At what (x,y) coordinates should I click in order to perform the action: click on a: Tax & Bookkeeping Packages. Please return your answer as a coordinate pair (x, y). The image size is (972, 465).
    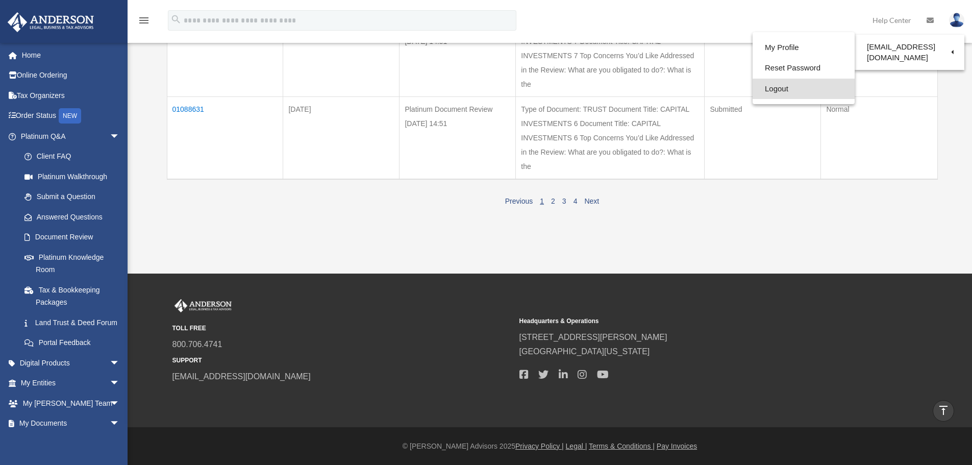
    Looking at the image, I should click on (72, 296).